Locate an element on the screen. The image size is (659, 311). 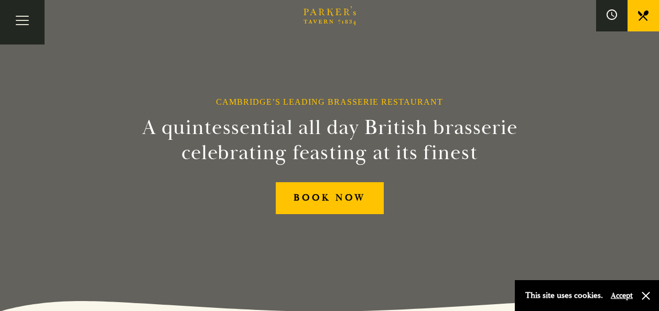
a: BOOK NOW is located at coordinates (330, 198).